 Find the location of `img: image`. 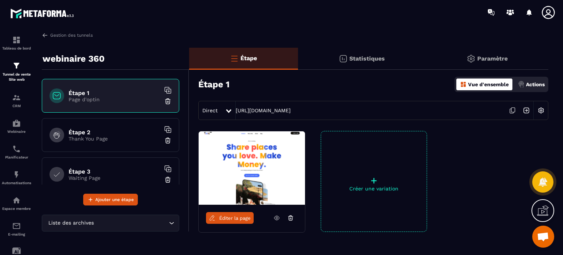

img: image is located at coordinates (252, 168).